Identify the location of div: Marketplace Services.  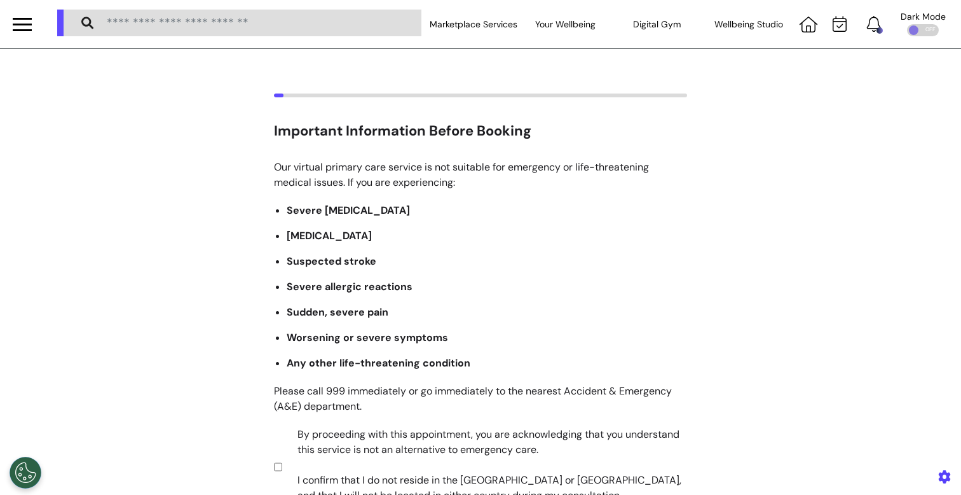
(474, 24).